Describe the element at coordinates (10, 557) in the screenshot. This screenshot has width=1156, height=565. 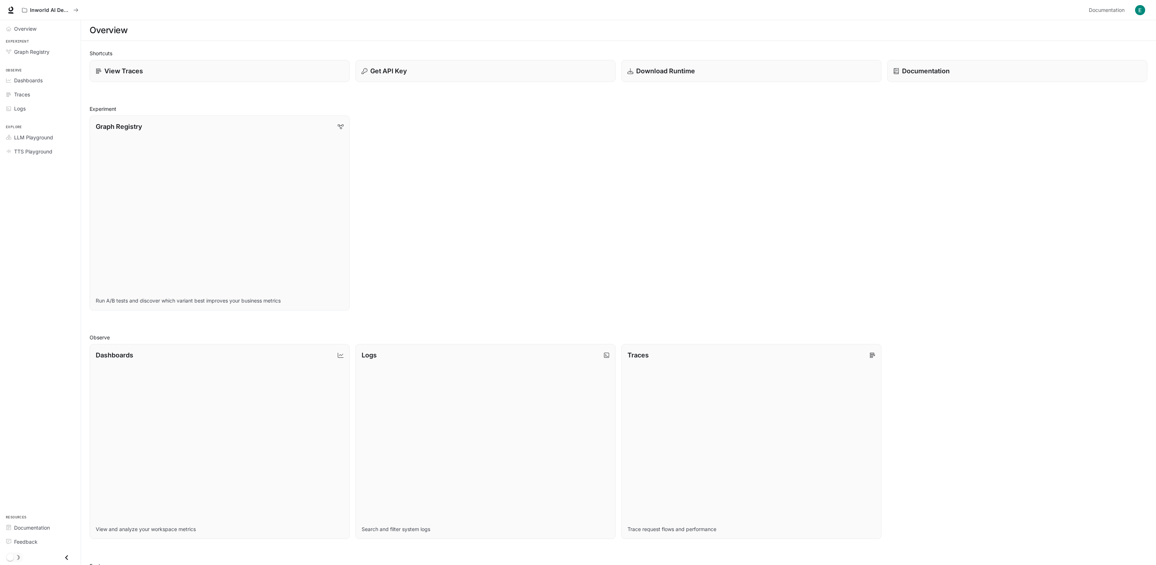
I see `span: Dark mode toggle` at that location.